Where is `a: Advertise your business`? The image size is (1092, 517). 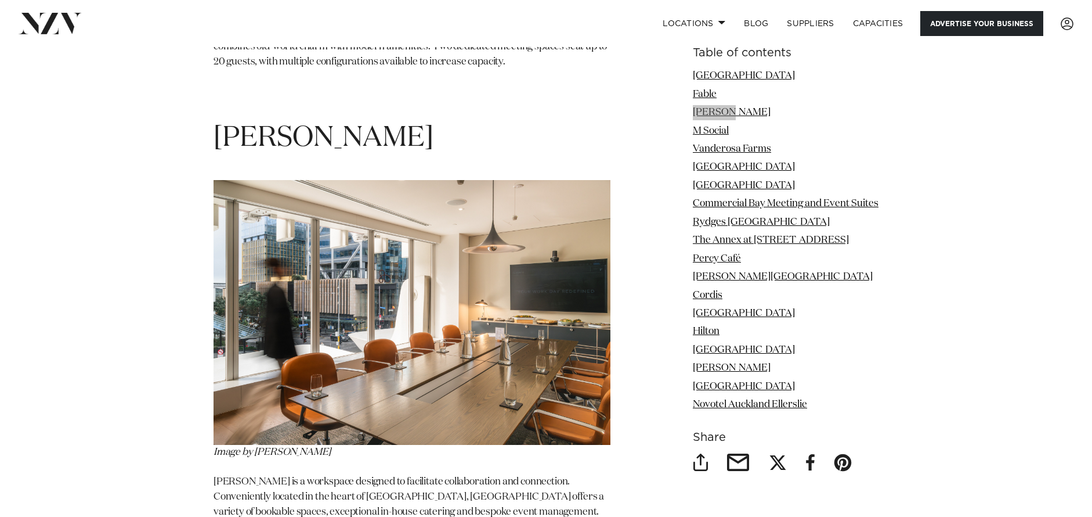
a: Advertise your business is located at coordinates (982, 23).